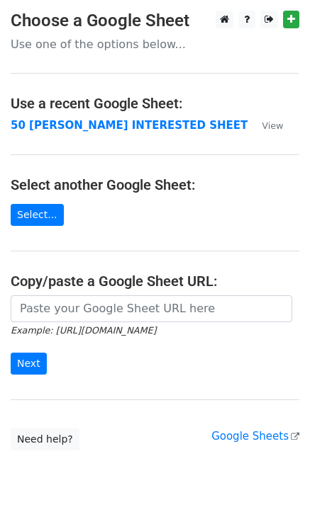 The width and height of the screenshot is (310, 507). What do you see at coordinates (154, 185) in the screenshot?
I see `h4: Select another Google Sheet:` at bounding box center [154, 185].